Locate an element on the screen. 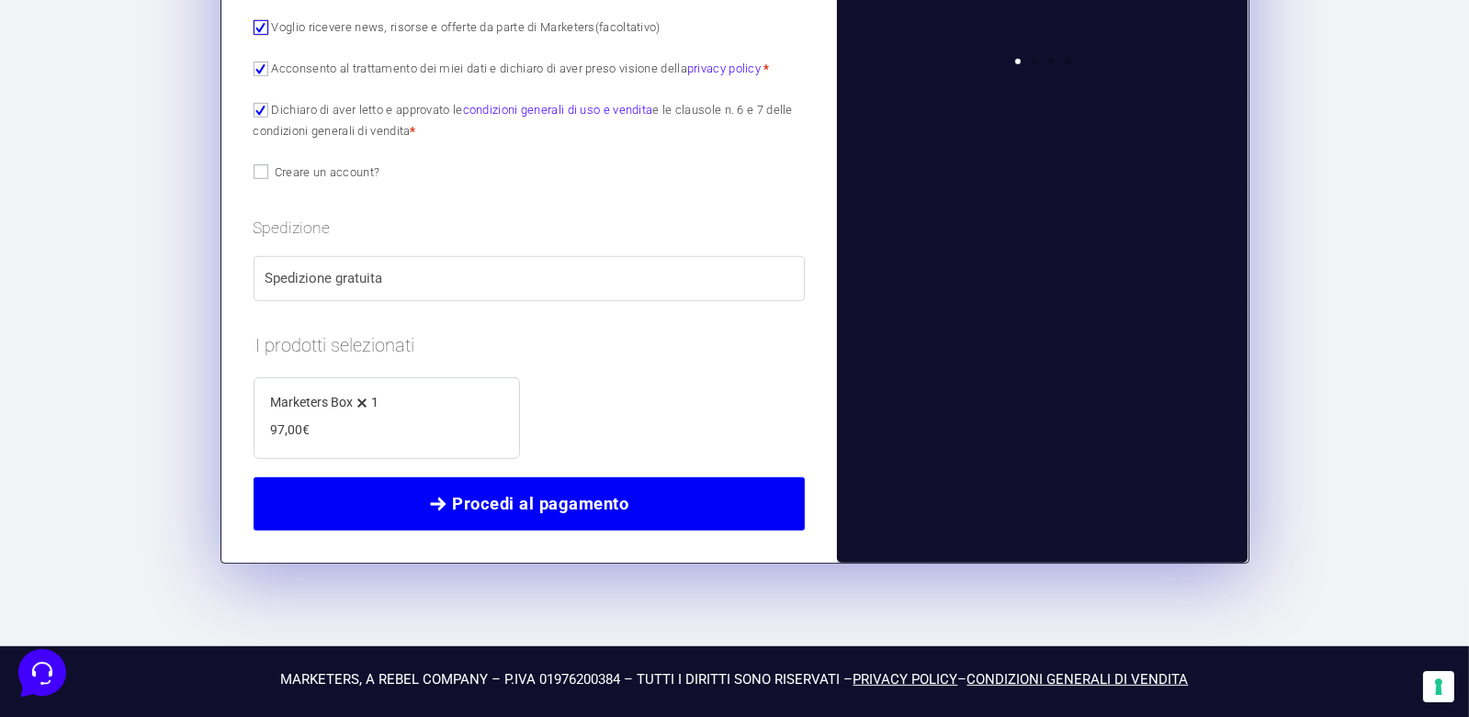 The image size is (1469, 717). input: Cerca un articolo... is located at coordinates (171, 276).